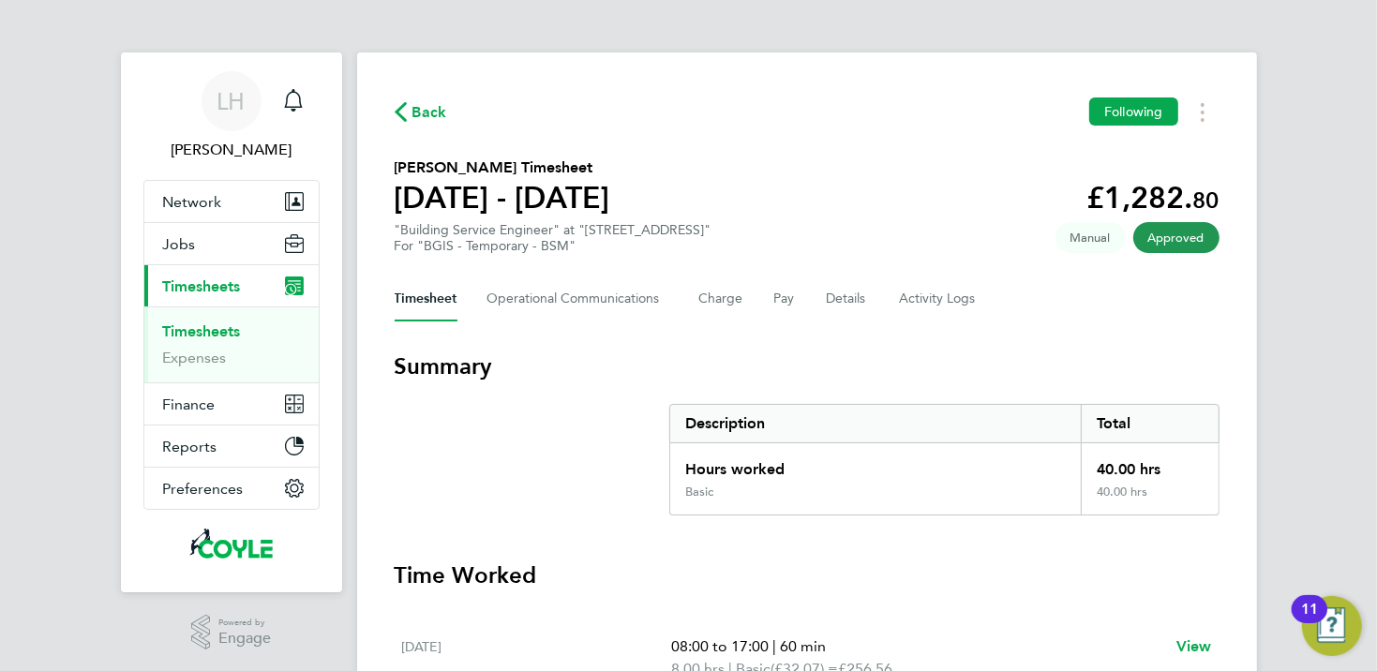  What do you see at coordinates (429, 112) in the screenshot?
I see `span: Back` at bounding box center [429, 112].